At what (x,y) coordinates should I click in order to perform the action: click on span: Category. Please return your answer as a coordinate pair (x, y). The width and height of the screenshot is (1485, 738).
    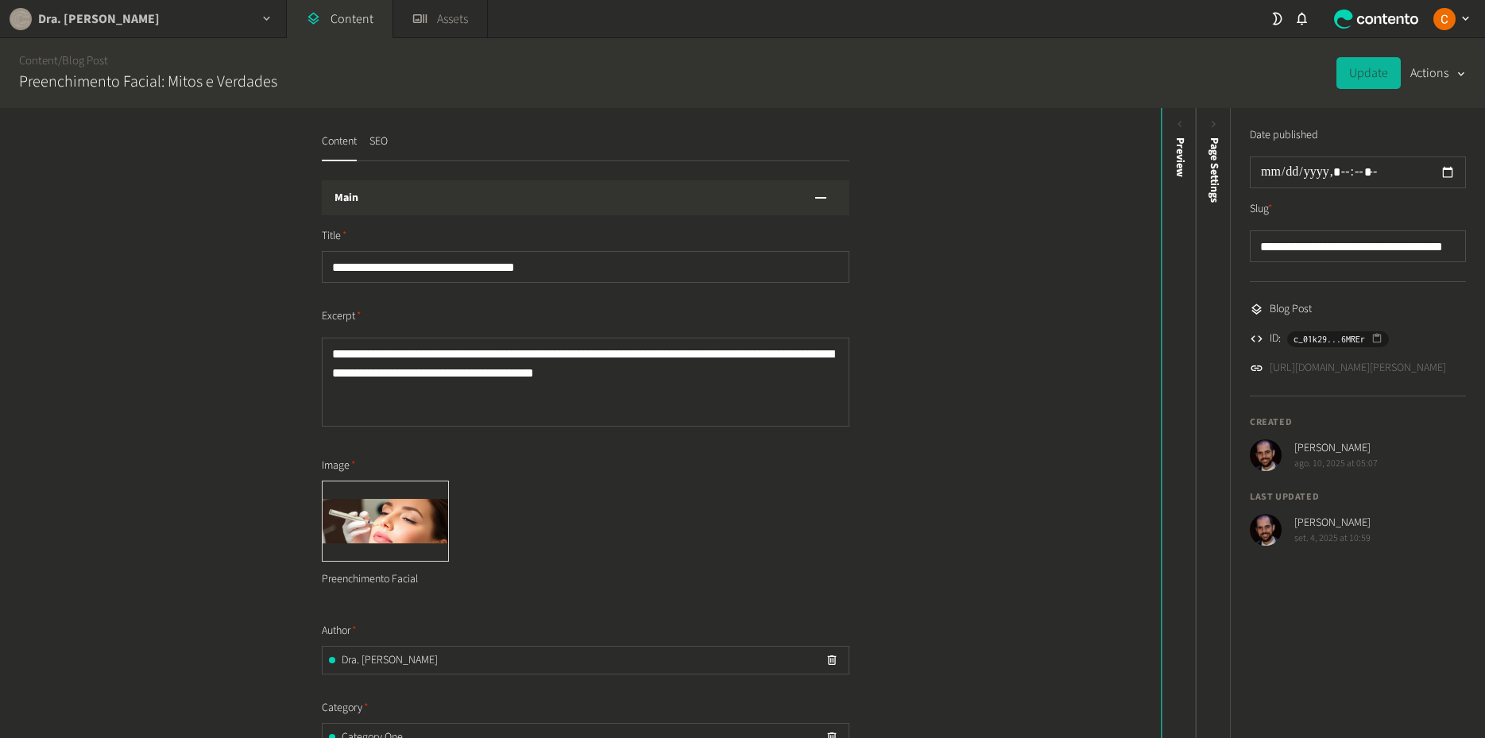
    Looking at the image, I should click on (345, 708).